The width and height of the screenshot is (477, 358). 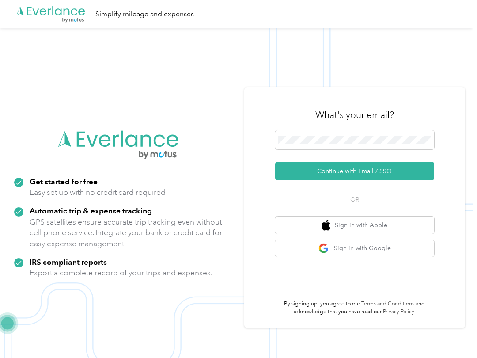 I want to click on h3: What's your email?, so click(x=355, y=115).